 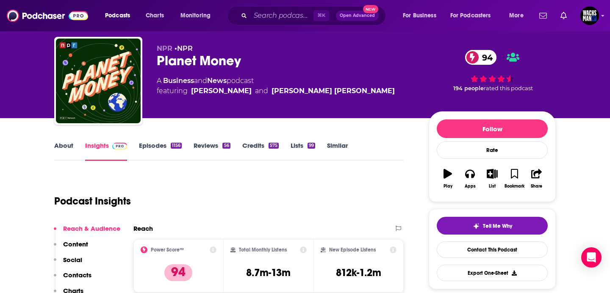 I want to click on span: For Business, so click(x=419, y=16).